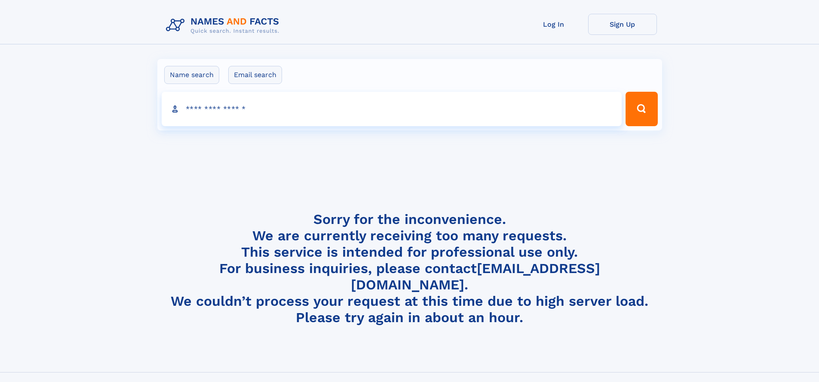  I want to click on a: Sign Up, so click(623, 24).